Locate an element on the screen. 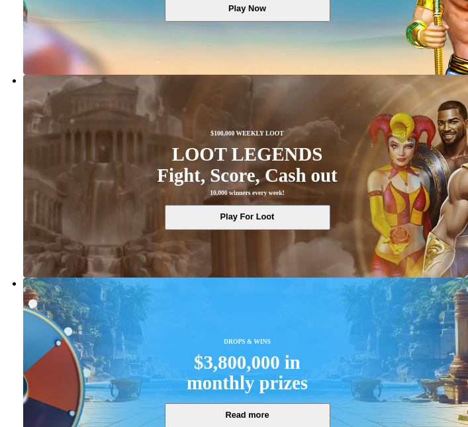 This screenshot has height=427, width=468. span: 10,000 winners every week! is located at coordinates (247, 193).